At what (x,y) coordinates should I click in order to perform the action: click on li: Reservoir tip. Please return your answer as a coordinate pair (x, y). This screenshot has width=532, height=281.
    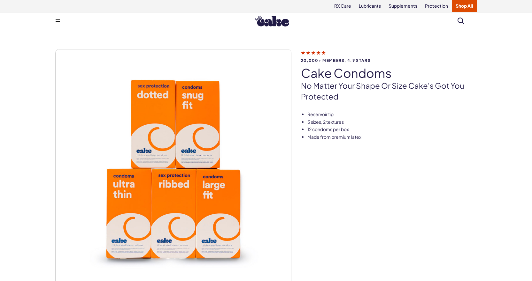
    Looking at the image, I should click on (392, 115).